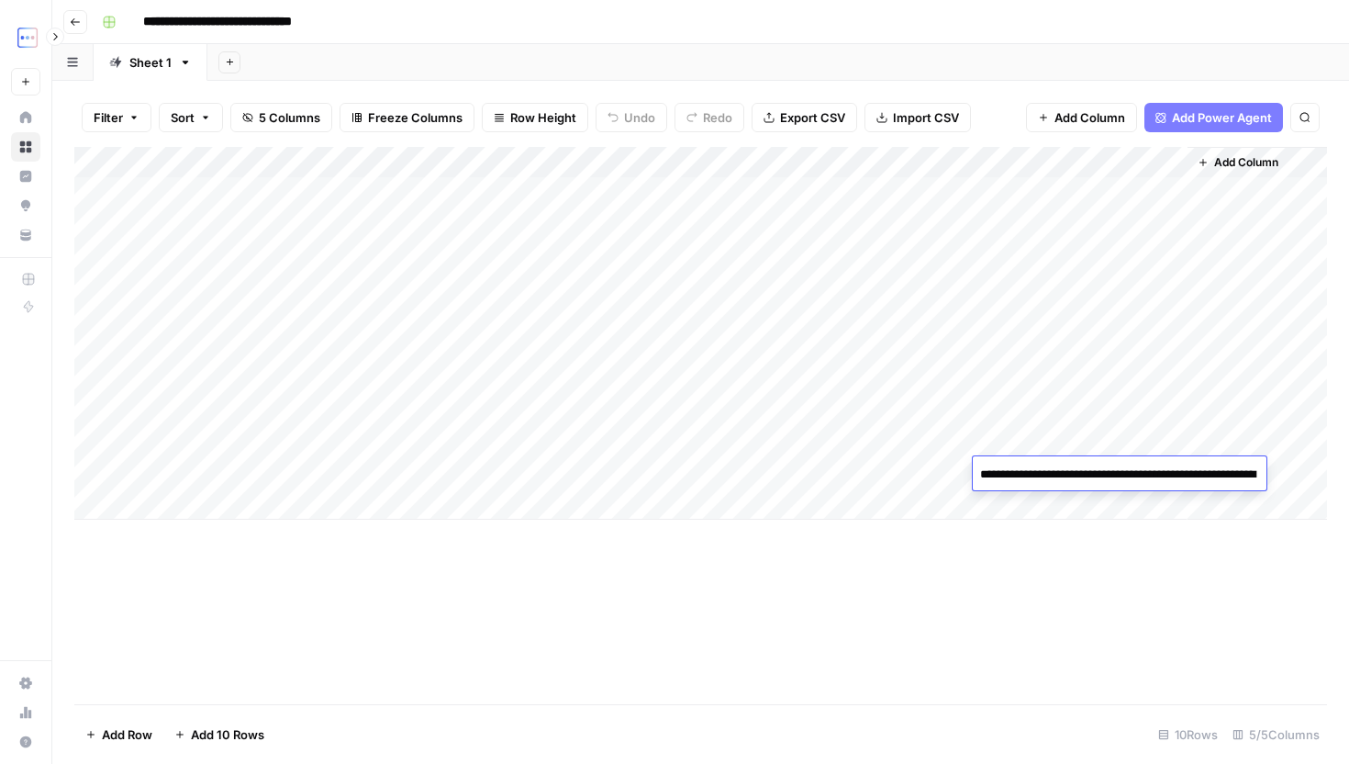 This screenshot has width=1349, height=764. Describe the element at coordinates (415, 117) in the screenshot. I see `span: Freeze Columns` at that location.